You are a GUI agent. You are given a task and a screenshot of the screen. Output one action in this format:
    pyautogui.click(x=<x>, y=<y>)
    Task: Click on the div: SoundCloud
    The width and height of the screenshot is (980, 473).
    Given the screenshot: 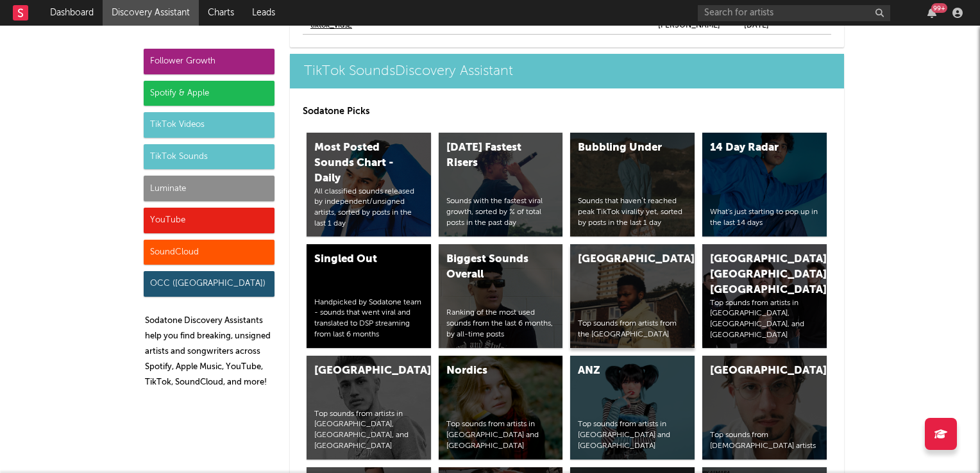 What is the action you would take?
    pyautogui.click(x=209, y=253)
    